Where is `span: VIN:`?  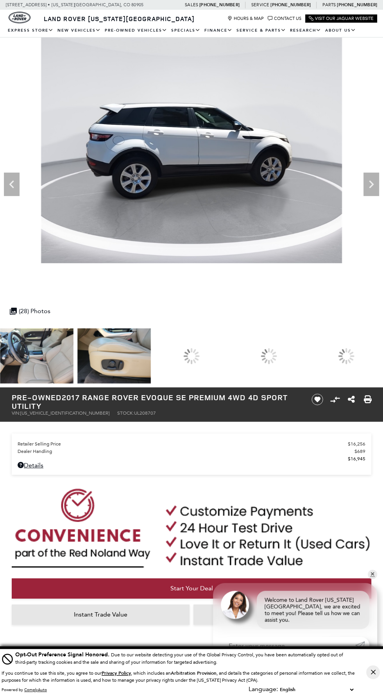 span: VIN: is located at coordinates (16, 413).